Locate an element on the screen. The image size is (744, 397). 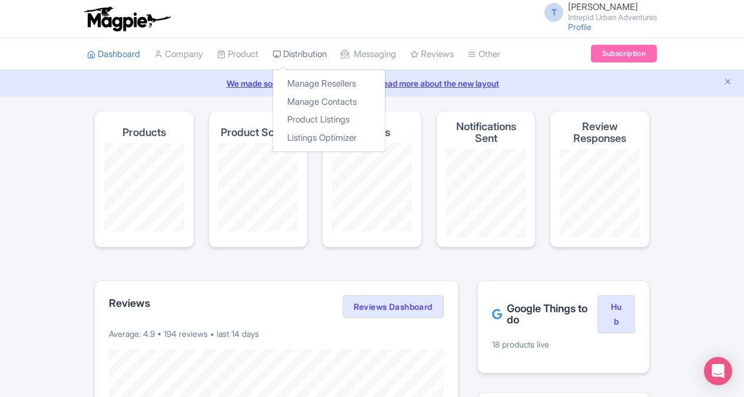
a: Product is located at coordinates (238, 54).